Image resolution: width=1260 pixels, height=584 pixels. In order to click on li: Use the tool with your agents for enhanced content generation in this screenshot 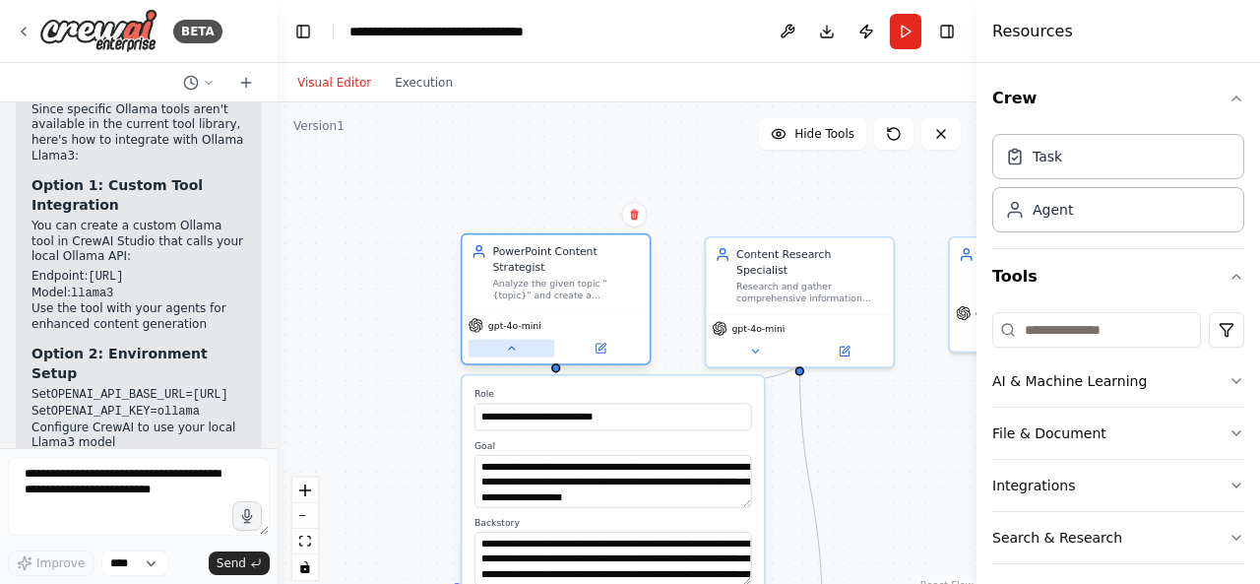, I will do `click(139, 316)`.